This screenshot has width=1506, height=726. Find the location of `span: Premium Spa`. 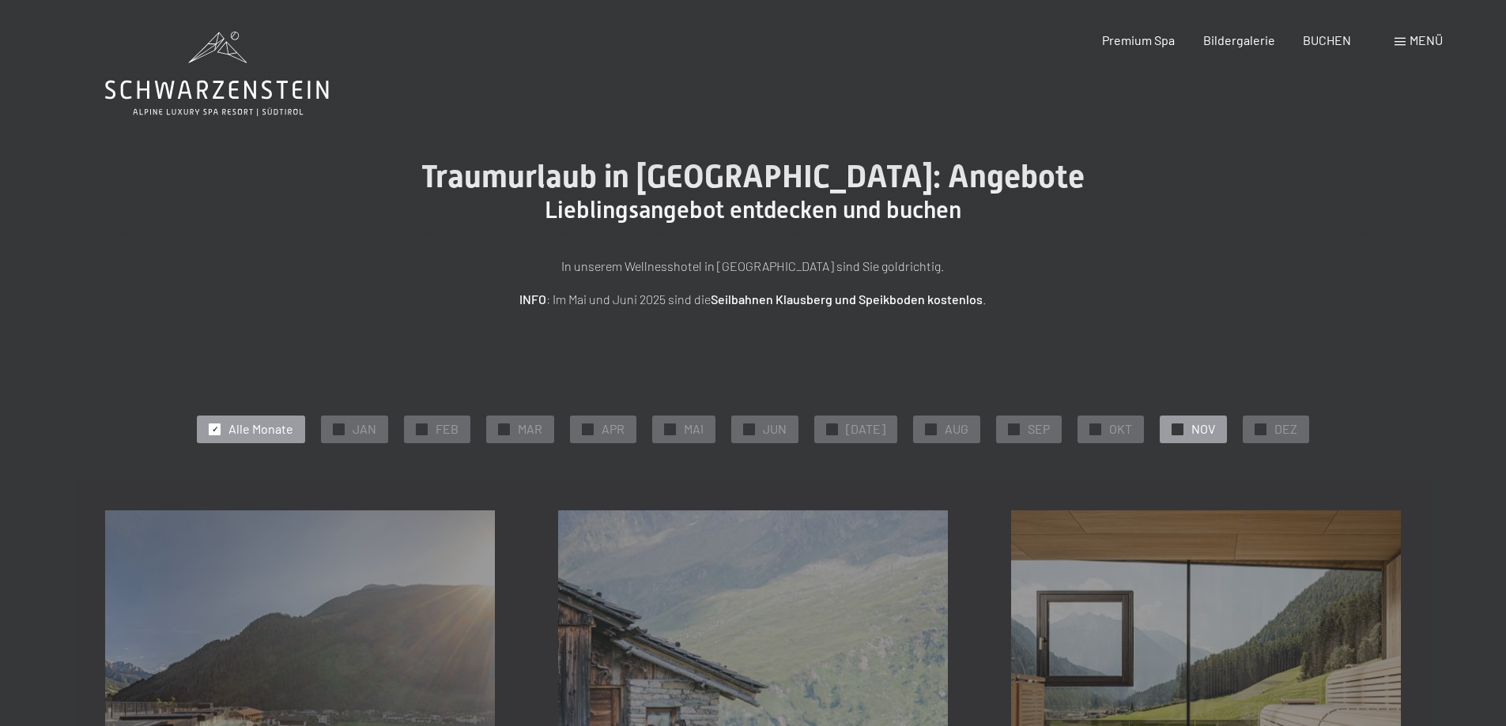

span: Premium Spa is located at coordinates (1138, 40).